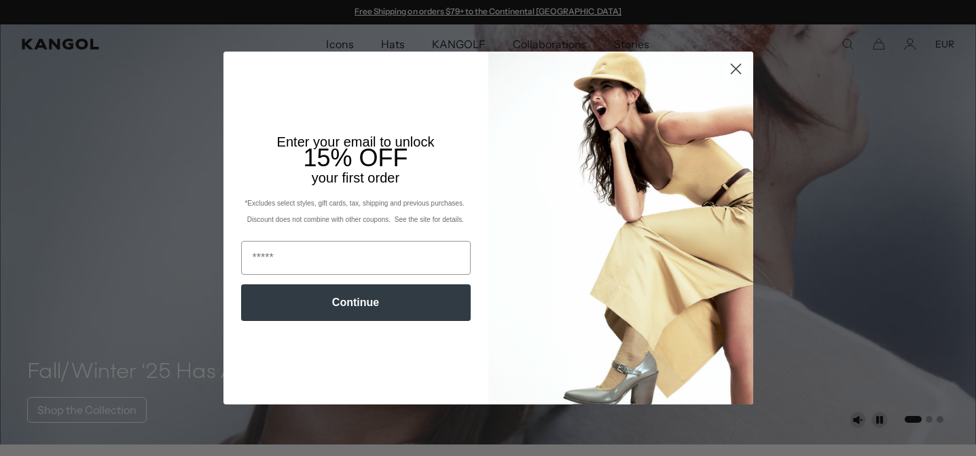 The image size is (976, 456). What do you see at coordinates (355, 178) in the screenshot?
I see `span: your first order` at bounding box center [355, 178].